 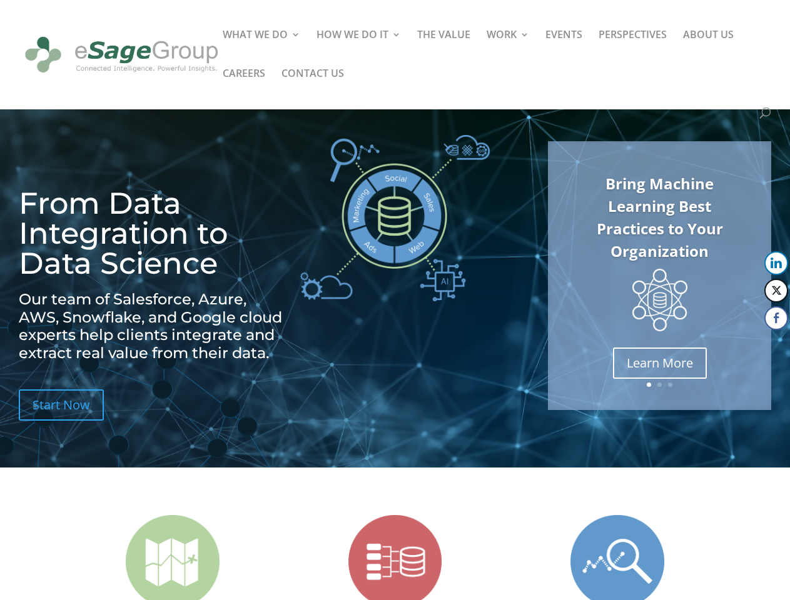 I want to click on a: THE VALUE, so click(x=443, y=49).